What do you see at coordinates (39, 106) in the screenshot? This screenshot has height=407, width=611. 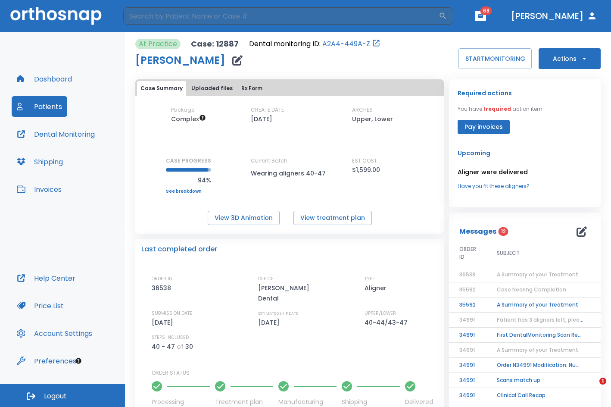 I see `a: Patients` at bounding box center [39, 106].